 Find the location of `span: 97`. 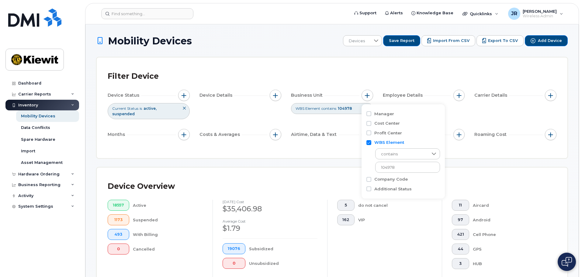

span: 97 is located at coordinates (461, 220).